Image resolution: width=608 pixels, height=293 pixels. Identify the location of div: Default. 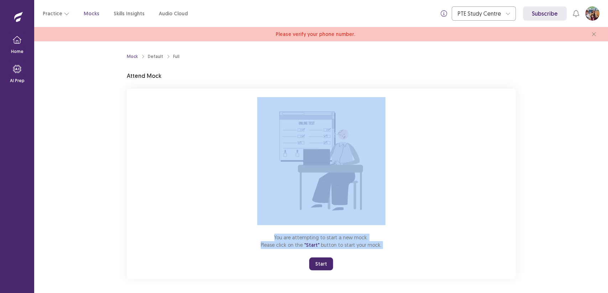
(155, 57).